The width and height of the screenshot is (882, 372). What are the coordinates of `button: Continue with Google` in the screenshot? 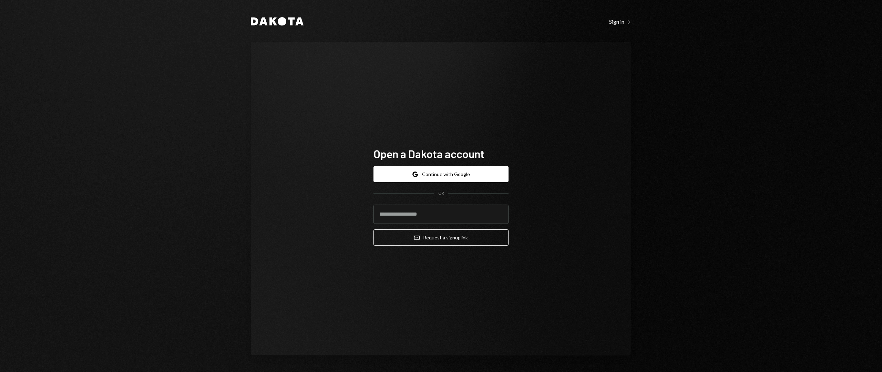 It's located at (441, 174).